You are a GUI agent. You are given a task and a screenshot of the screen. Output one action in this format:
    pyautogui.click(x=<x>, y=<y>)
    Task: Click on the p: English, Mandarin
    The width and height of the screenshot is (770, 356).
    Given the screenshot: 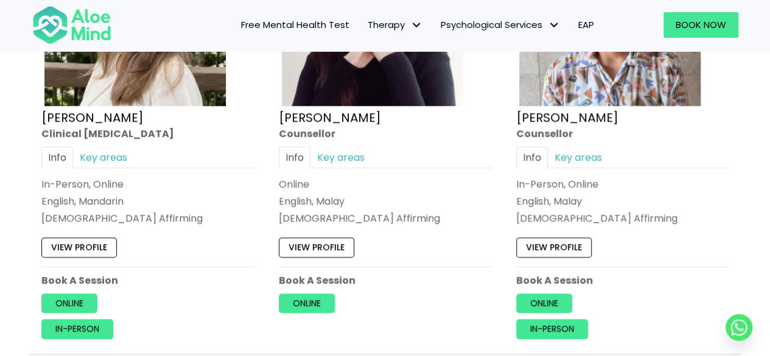 What is the action you would take?
    pyautogui.click(x=148, y=201)
    